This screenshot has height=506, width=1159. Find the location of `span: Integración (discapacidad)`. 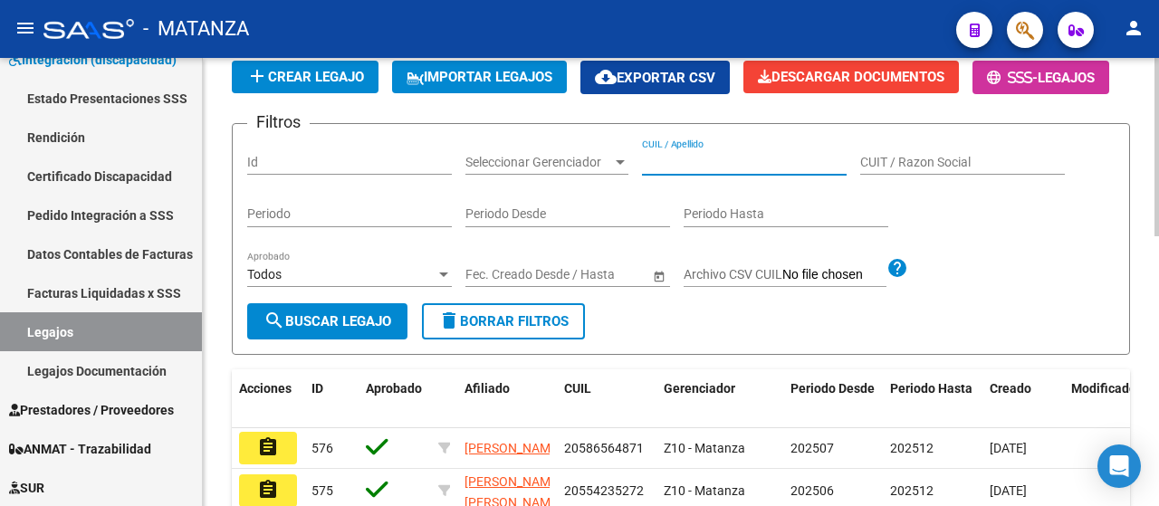

span: Integración (discapacidad) is located at coordinates (92, 60).